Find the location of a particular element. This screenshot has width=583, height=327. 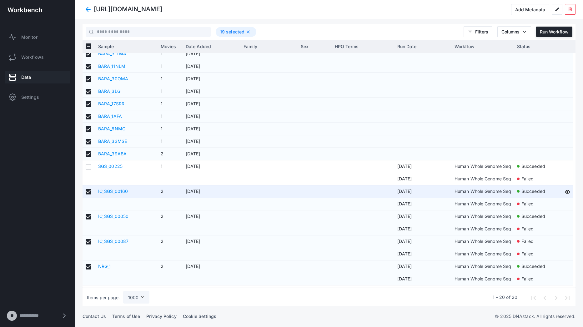

a: Settings is located at coordinates (37, 97).